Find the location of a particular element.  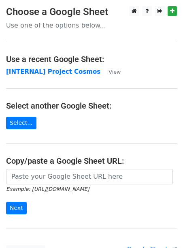

h4: Copy/paste a Google Sheet URL: is located at coordinates (91, 161).